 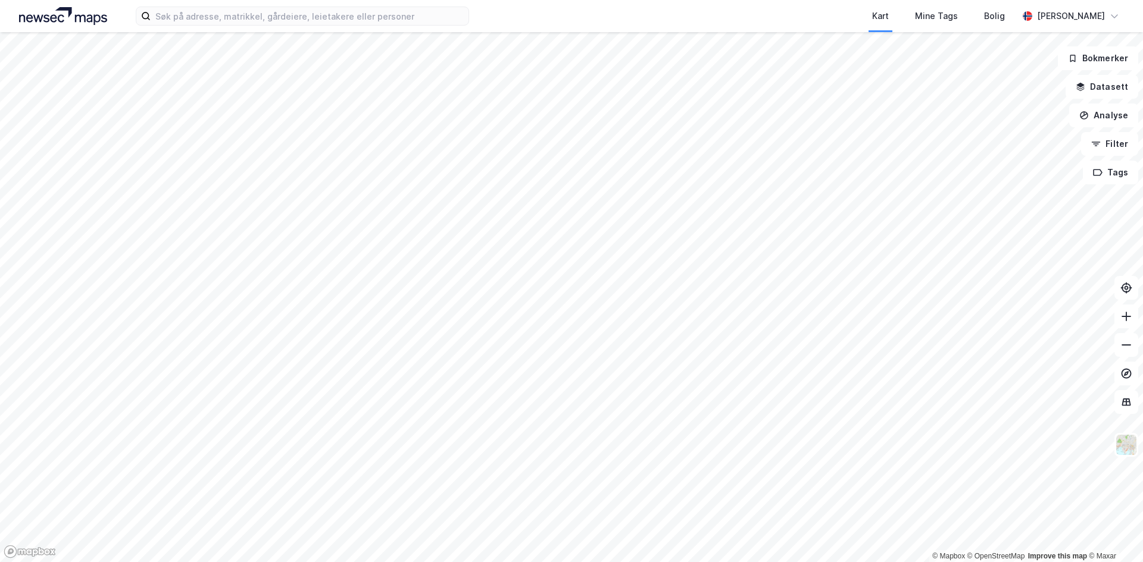 I want to click on div: Mine Tags, so click(x=936, y=16).